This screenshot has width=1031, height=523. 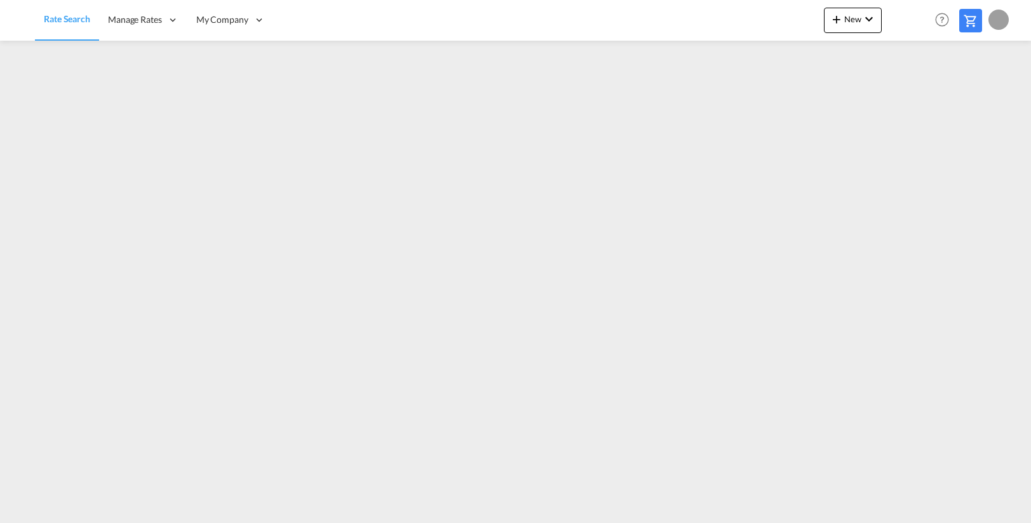 What do you see at coordinates (67, 18) in the screenshot?
I see `span: Rate Search` at bounding box center [67, 18].